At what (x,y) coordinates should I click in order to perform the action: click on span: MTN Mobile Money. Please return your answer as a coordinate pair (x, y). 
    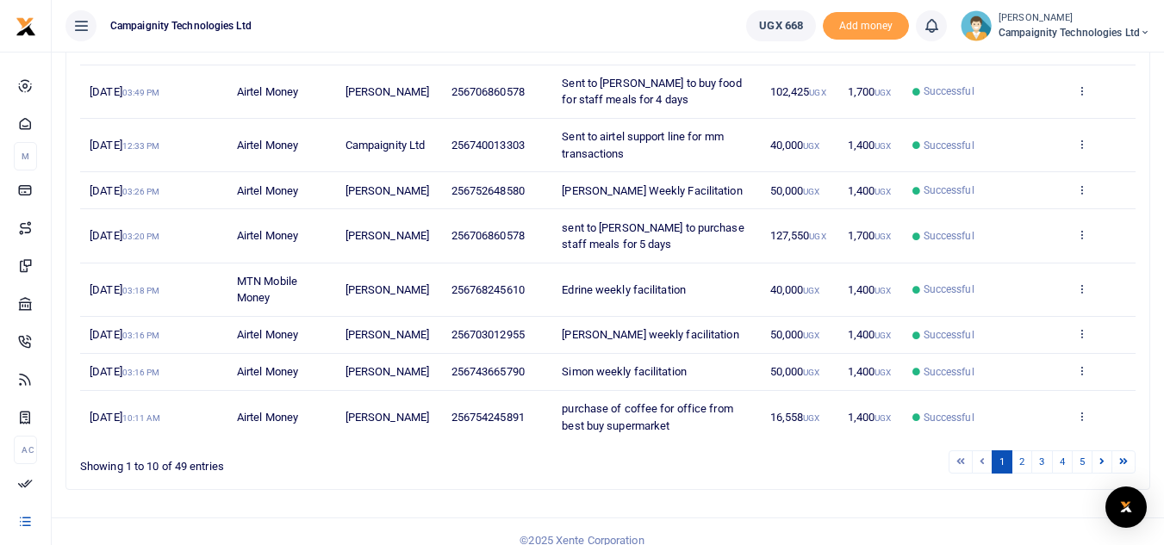
    Looking at the image, I should click on (267, 290).